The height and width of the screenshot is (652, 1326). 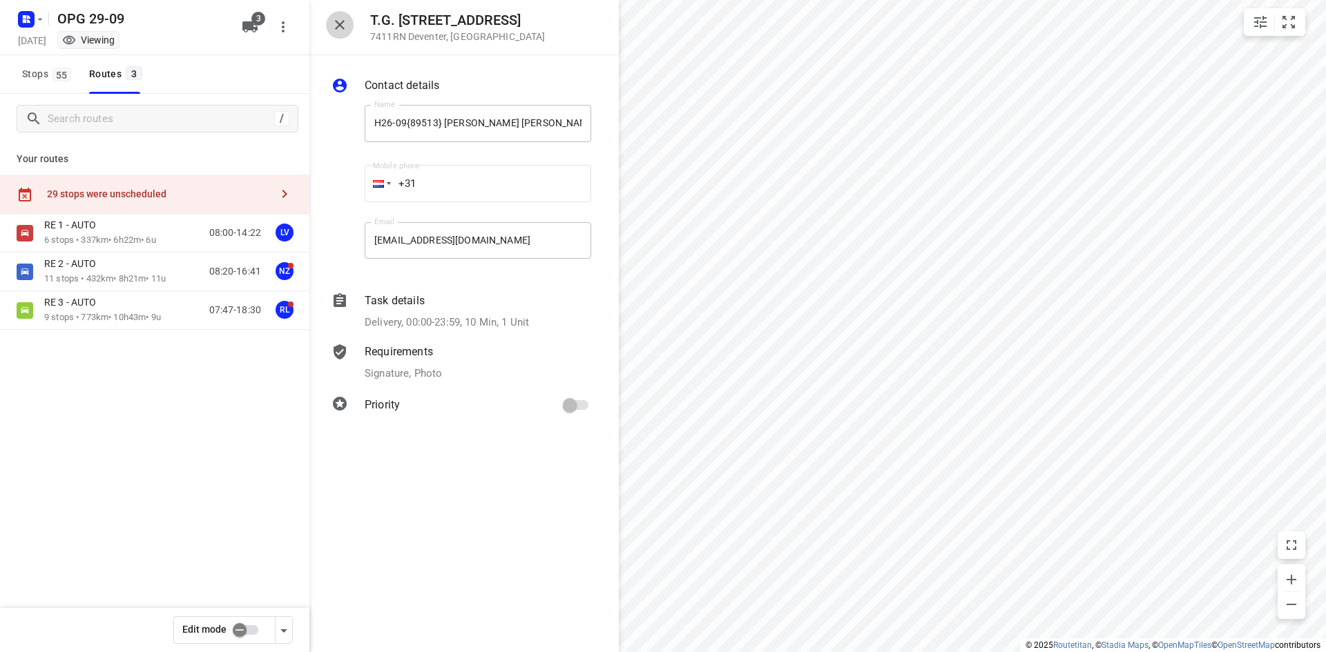 What do you see at coordinates (1184, 646) in the screenshot?
I see `a: OpenMapTiles` at bounding box center [1184, 646].